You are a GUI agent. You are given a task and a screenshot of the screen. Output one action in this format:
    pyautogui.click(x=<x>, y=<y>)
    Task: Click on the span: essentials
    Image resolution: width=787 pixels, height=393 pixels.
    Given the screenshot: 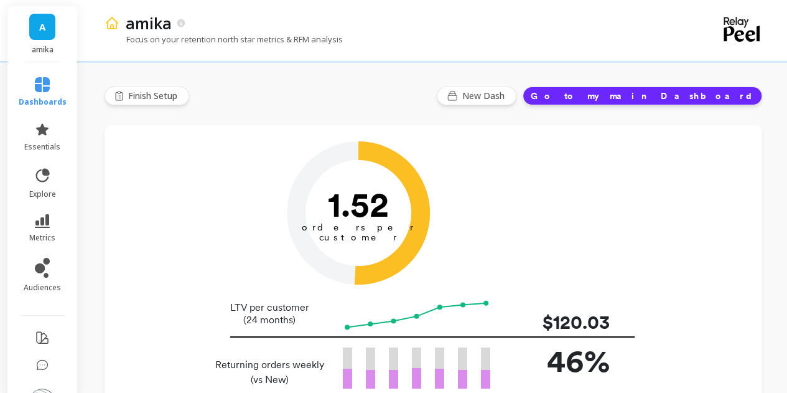 What is the action you would take?
    pyautogui.click(x=42, y=147)
    